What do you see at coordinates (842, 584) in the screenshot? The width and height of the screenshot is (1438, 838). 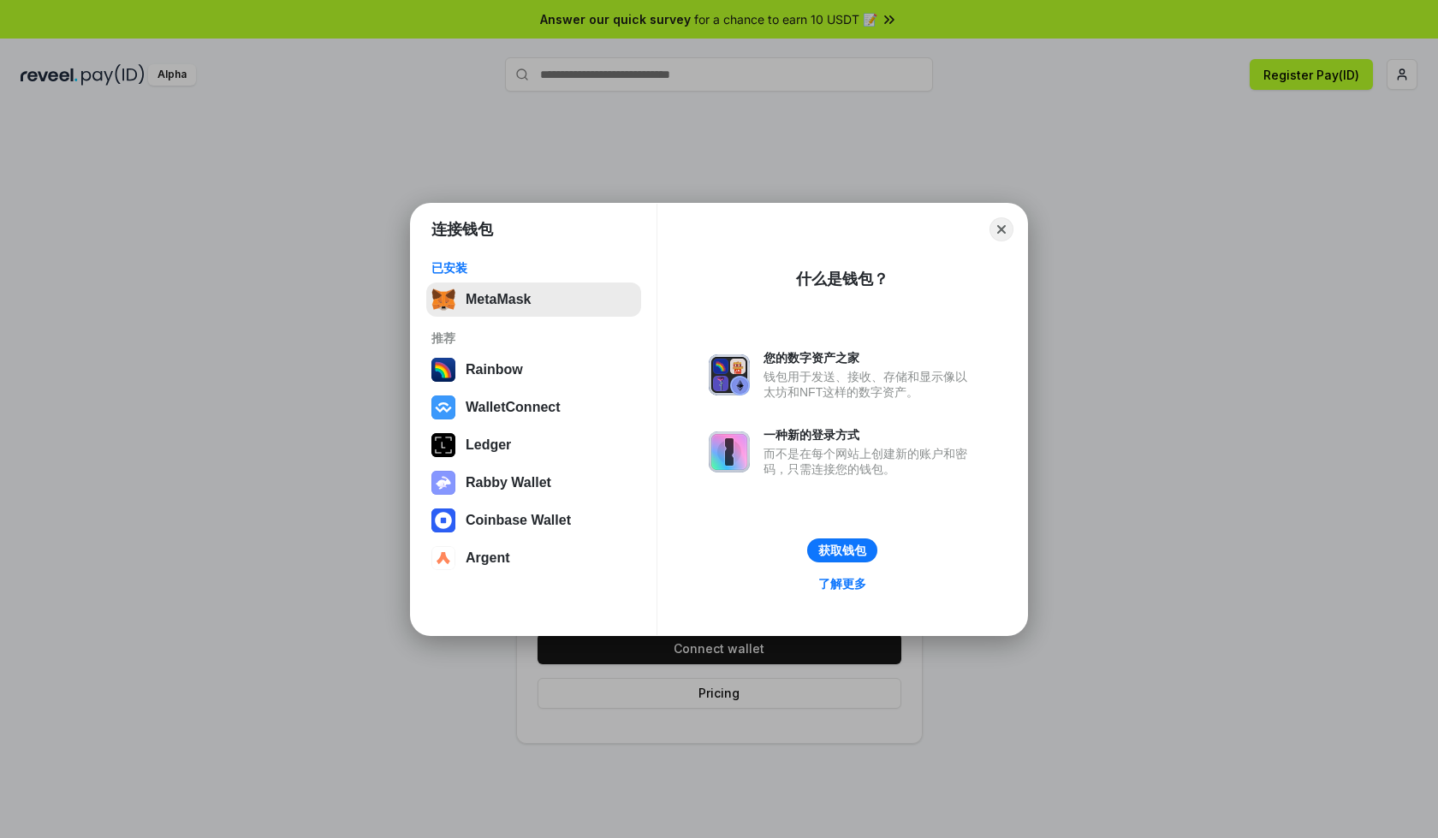 I see `a: 了解更多` at bounding box center [842, 584].